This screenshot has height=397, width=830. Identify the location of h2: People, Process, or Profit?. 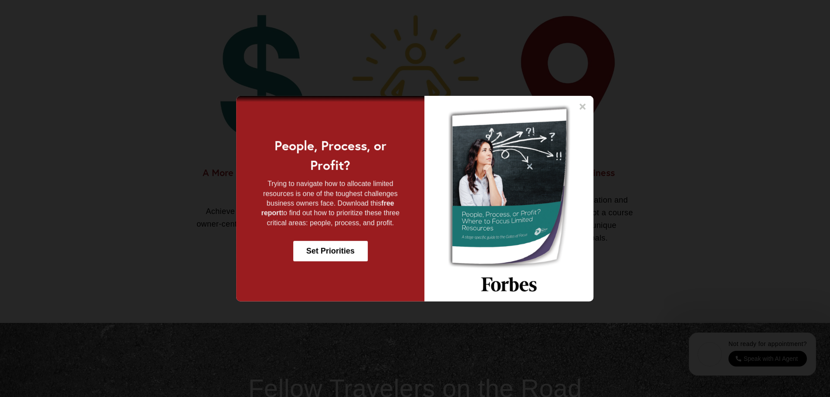
(331, 155).